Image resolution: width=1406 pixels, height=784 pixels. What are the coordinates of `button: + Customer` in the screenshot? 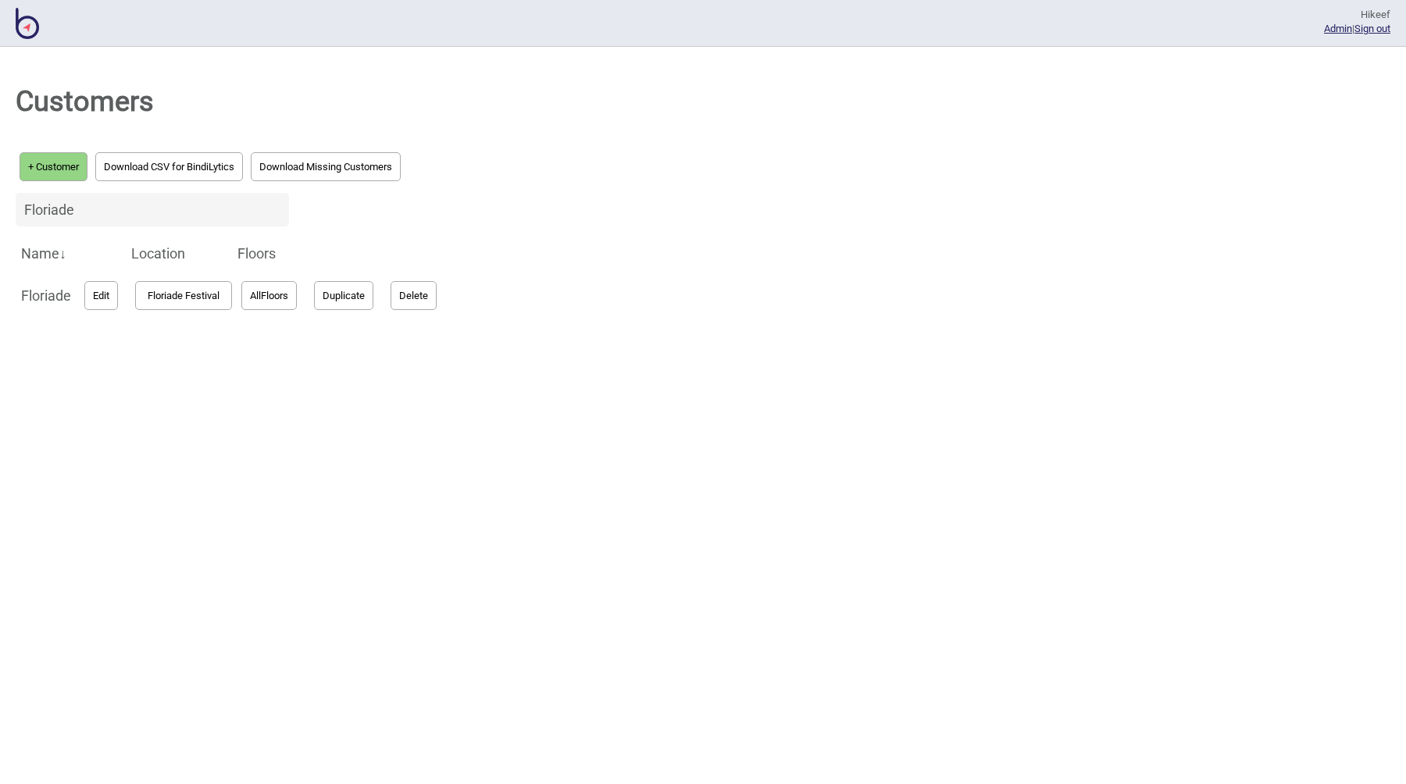 It's located at (53, 166).